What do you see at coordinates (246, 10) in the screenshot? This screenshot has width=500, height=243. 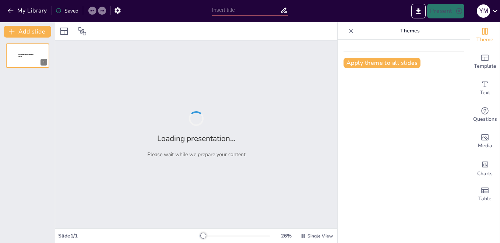 I see `input: Insert title` at bounding box center [246, 10].